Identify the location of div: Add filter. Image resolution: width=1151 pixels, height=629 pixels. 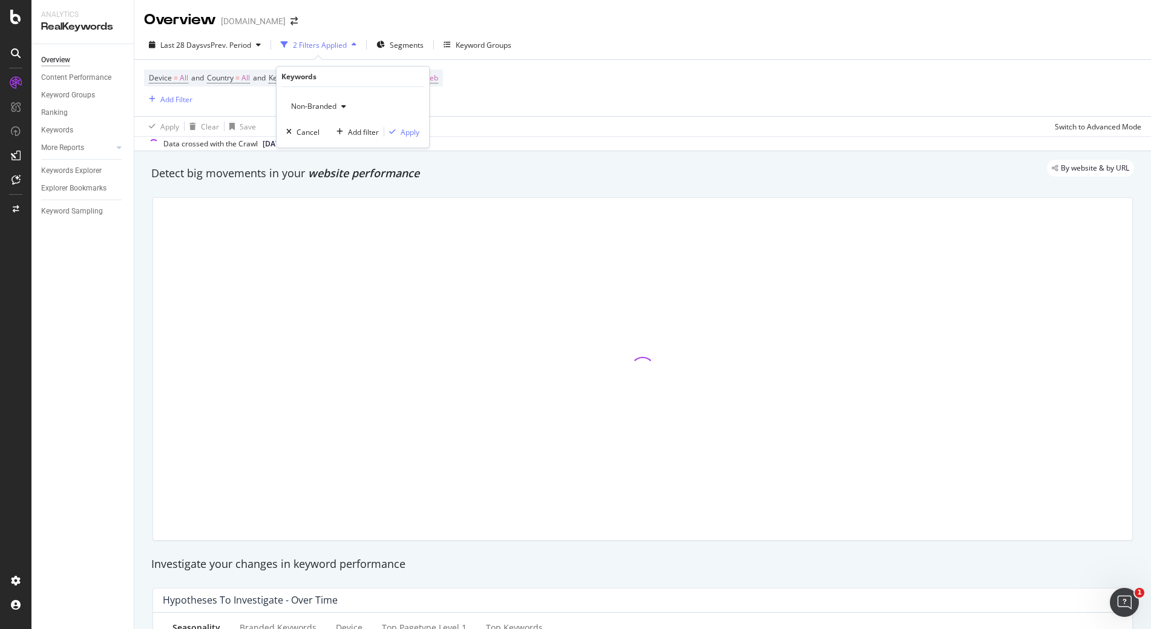
(363, 132).